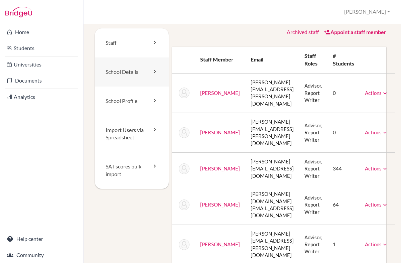 The image size is (401, 263). Describe the element at coordinates (272, 60) in the screenshot. I see `th: Email` at that location.